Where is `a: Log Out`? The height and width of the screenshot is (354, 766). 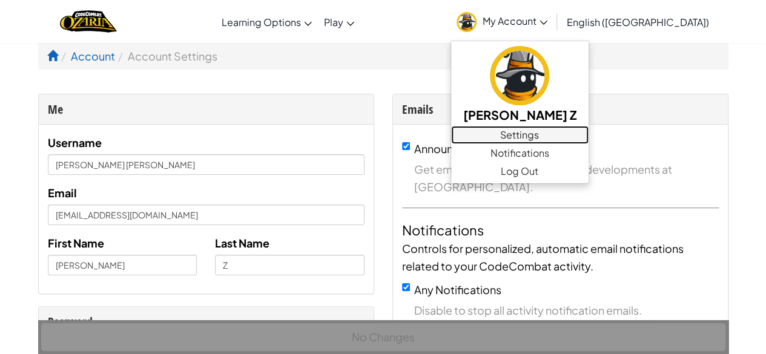
a: Log Out is located at coordinates (520, 171).